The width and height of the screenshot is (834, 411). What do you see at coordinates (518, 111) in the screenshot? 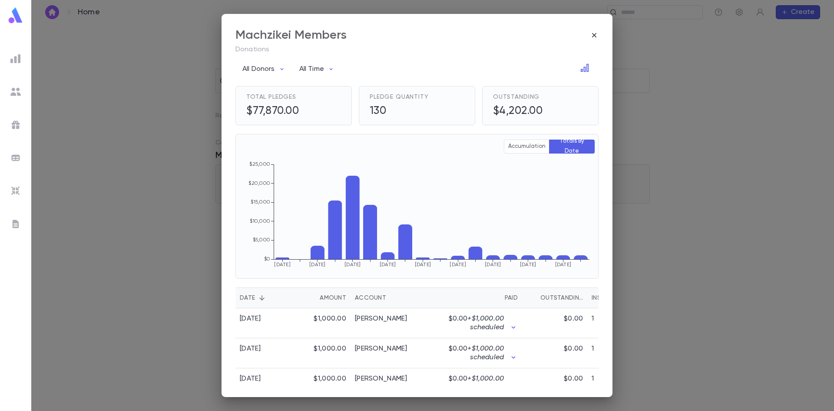
I see `h5: $4,202.00` at bounding box center [518, 111].